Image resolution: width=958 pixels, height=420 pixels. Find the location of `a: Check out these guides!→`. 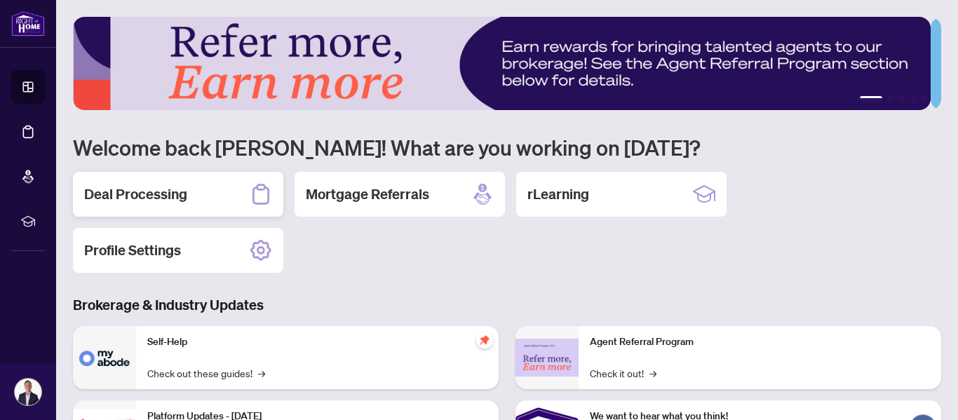

a: Check out these guides!→ is located at coordinates (206, 373).